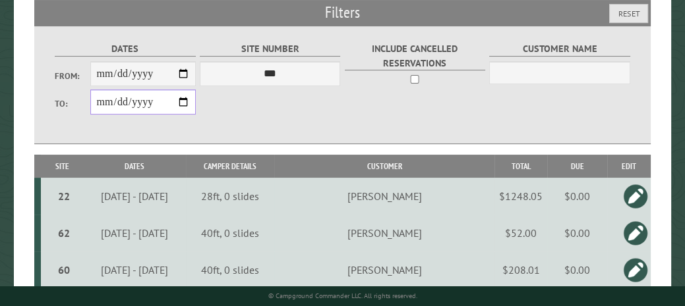  What do you see at coordinates (63, 196) in the screenshot?
I see `div: 22` at bounding box center [63, 196].